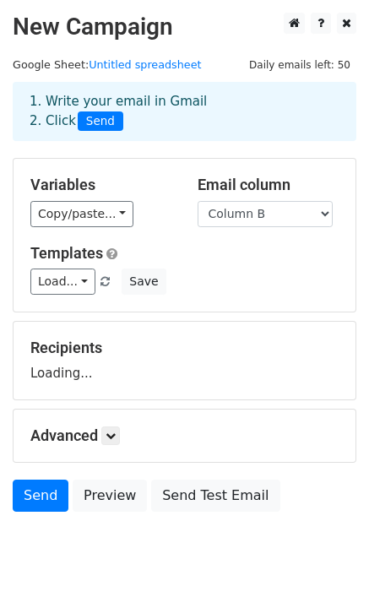  Describe the element at coordinates (100, 122) in the screenshot. I see `span: Send` at that location.